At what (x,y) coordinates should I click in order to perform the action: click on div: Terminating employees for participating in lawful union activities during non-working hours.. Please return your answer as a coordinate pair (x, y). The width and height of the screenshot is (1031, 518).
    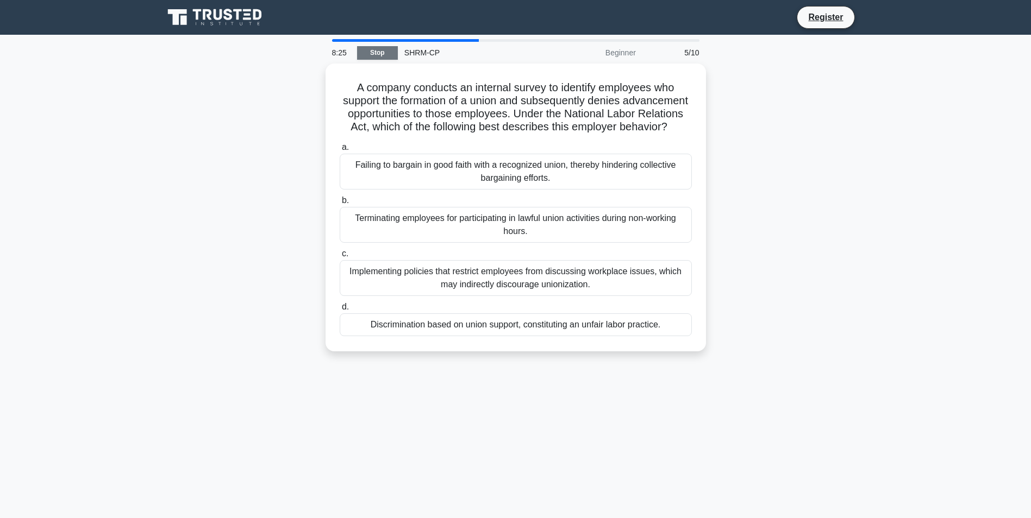
    Looking at the image, I should click on (516, 225).